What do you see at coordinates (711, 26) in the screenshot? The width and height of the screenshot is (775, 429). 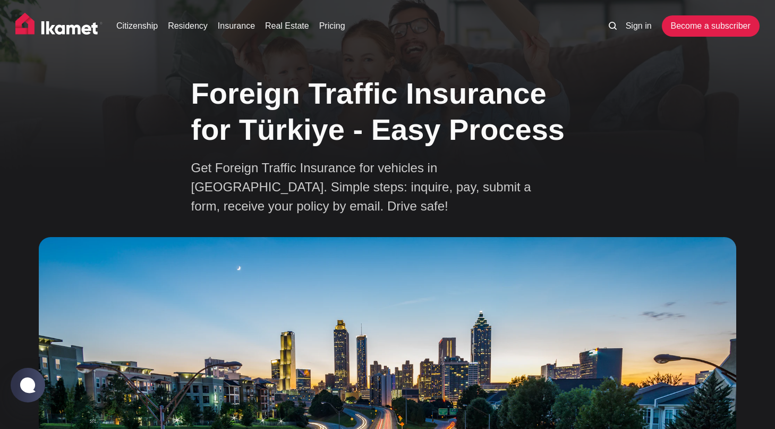 I see `a: Become a subscriber` at bounding box center [711, 26].